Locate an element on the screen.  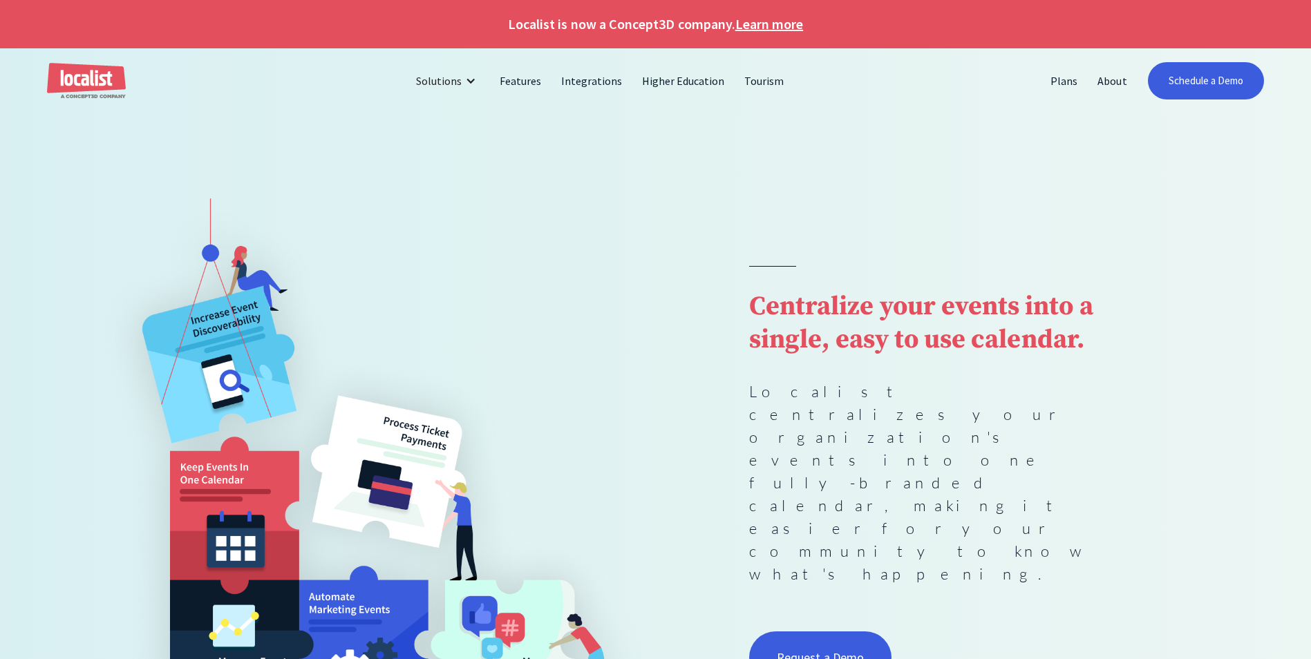
a: Features is located at coordinates (520, 81).